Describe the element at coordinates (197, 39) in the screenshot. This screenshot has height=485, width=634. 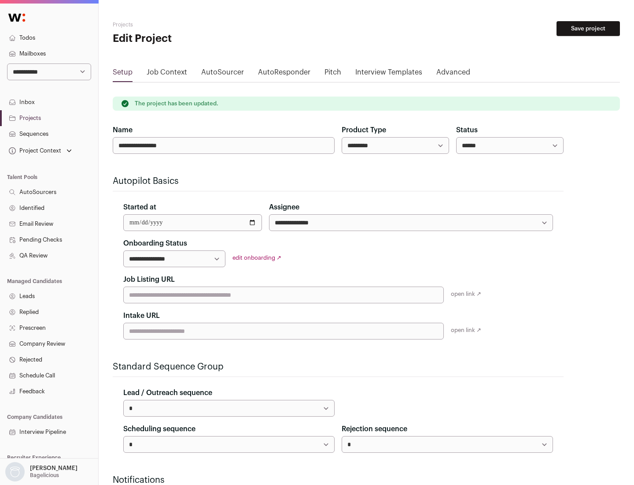
I see `h1: Edit Project` at that location.